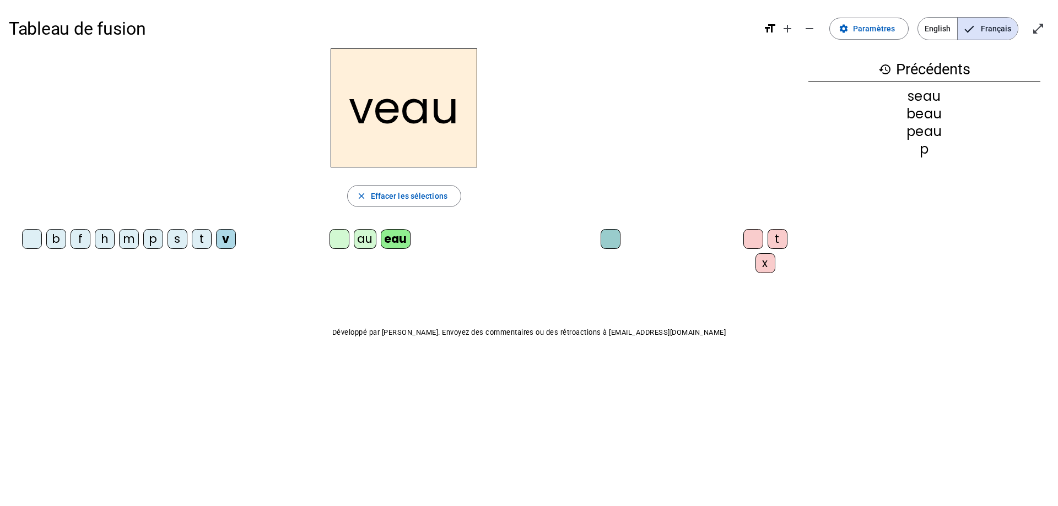 The height and width of the screenshot is (506, 1058). Describe the element at coordinates (874, 29) in the screenshot. I see `span: Paramètres` at that location.